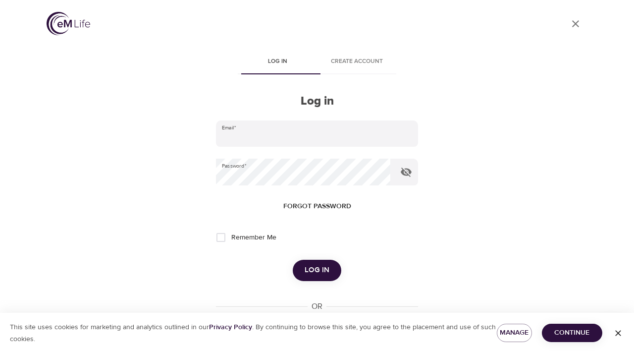  Describe the element at coordinates (514, 333) in the screenshot. I see `button: Manage` at that location.